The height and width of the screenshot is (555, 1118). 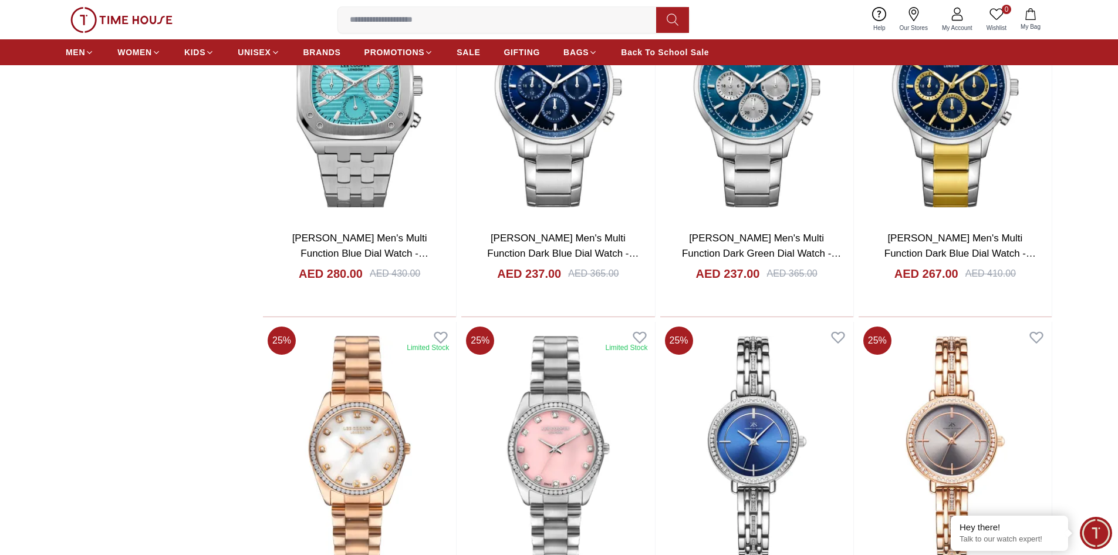 I want to click on div: Chat Widget, so click(x=1096, y=532).